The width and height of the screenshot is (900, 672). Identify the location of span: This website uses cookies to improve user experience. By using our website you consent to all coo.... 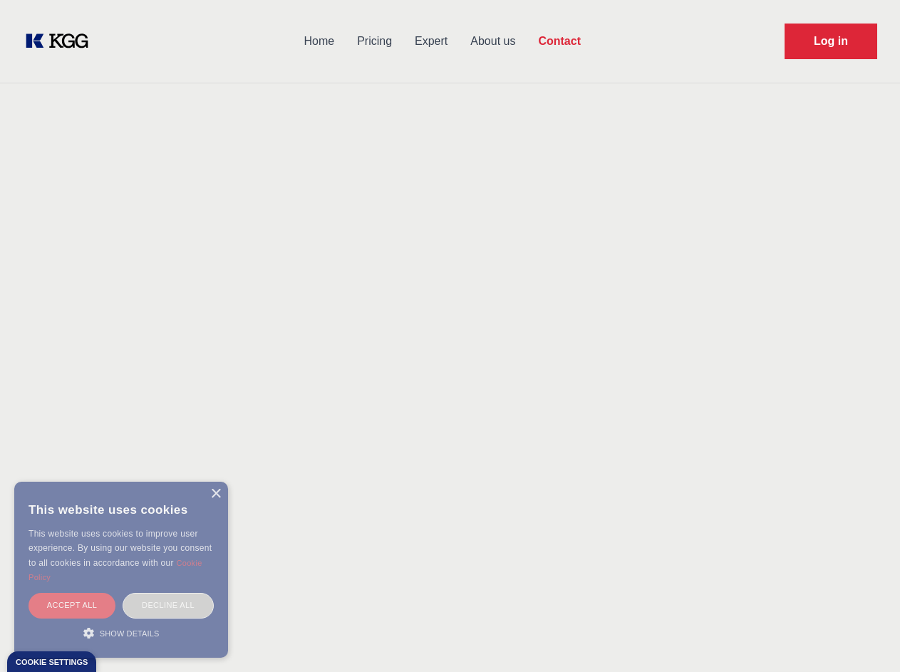
(120, 548).